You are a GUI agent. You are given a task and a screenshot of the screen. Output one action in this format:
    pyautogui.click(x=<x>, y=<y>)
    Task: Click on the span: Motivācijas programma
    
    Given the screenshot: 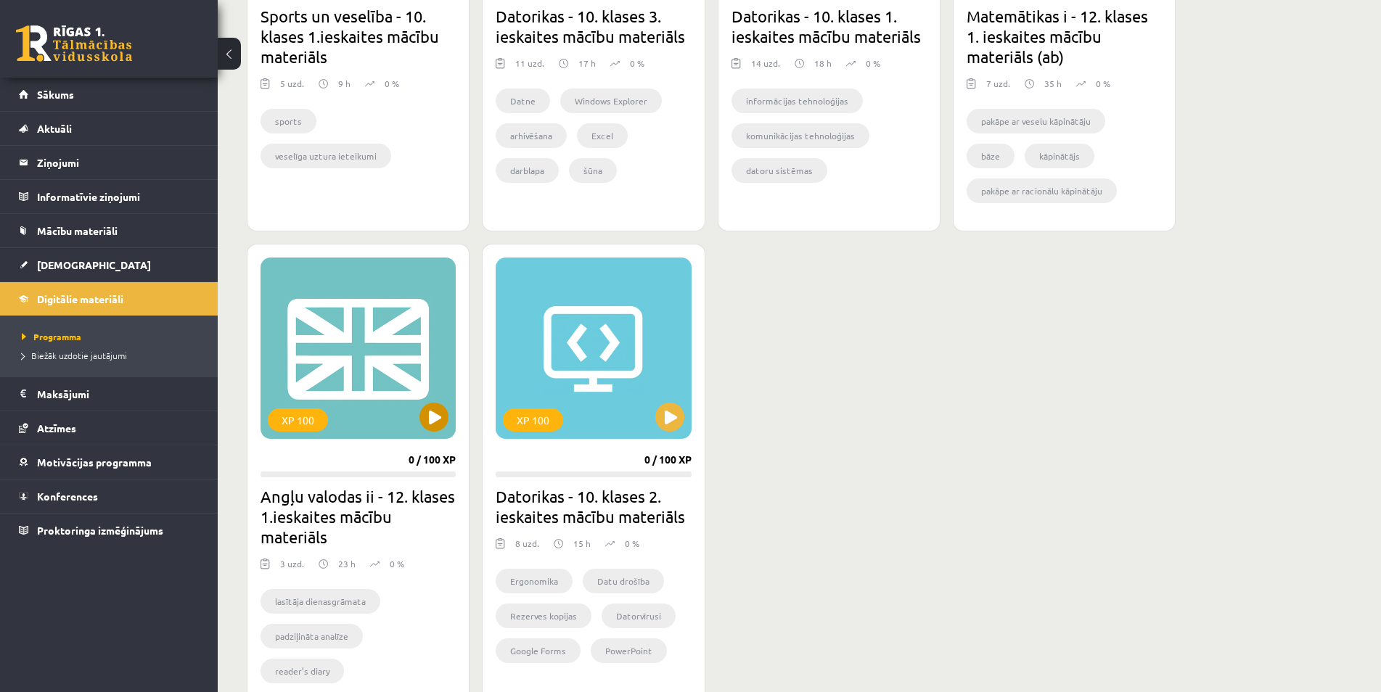 What is the action you would take?
    pyautogui.click(x=94, y=462)
    